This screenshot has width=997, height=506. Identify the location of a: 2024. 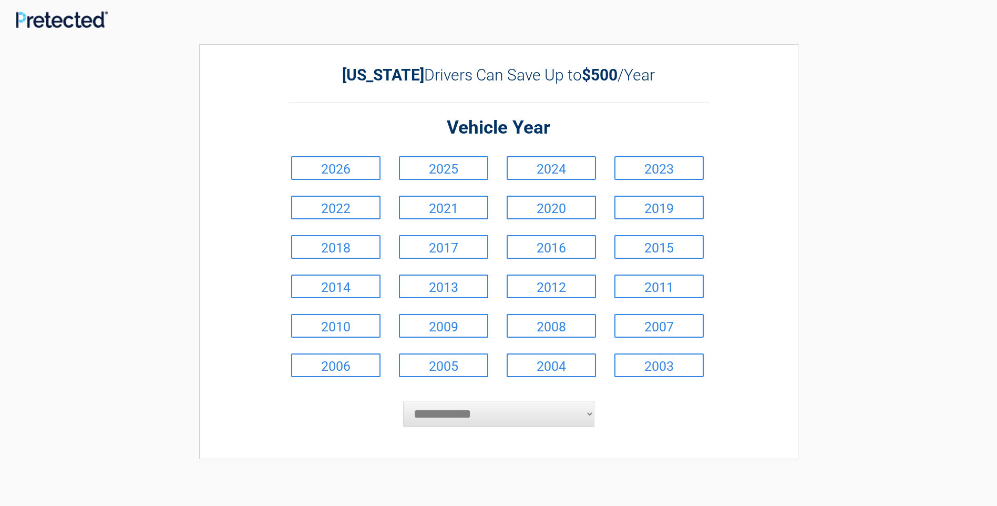
(551, 168).